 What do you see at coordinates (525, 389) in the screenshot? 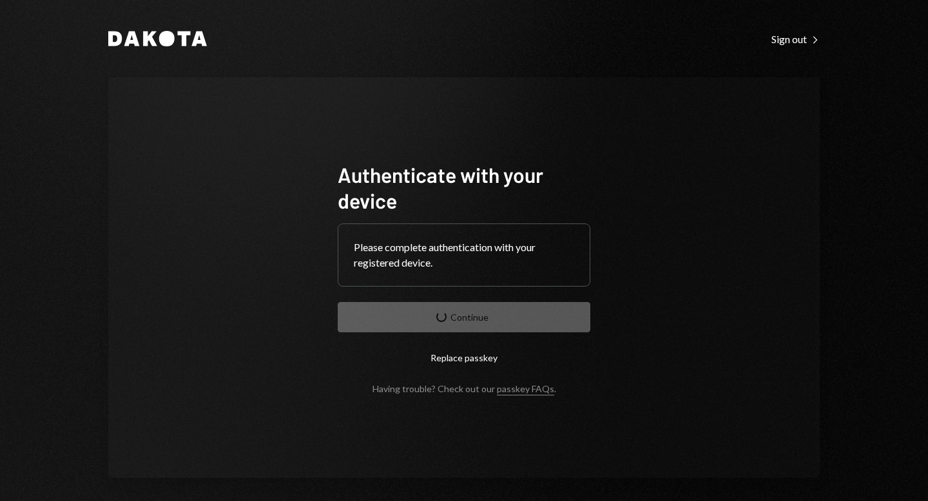
I see `a: passkey FAQs` at bounding box center [525, 389].